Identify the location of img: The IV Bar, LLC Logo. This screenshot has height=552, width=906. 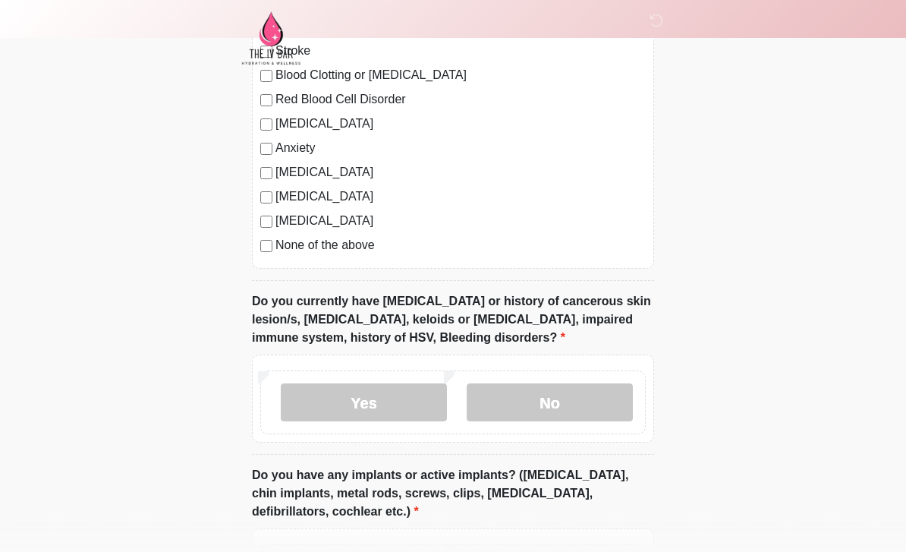
(271, 38).